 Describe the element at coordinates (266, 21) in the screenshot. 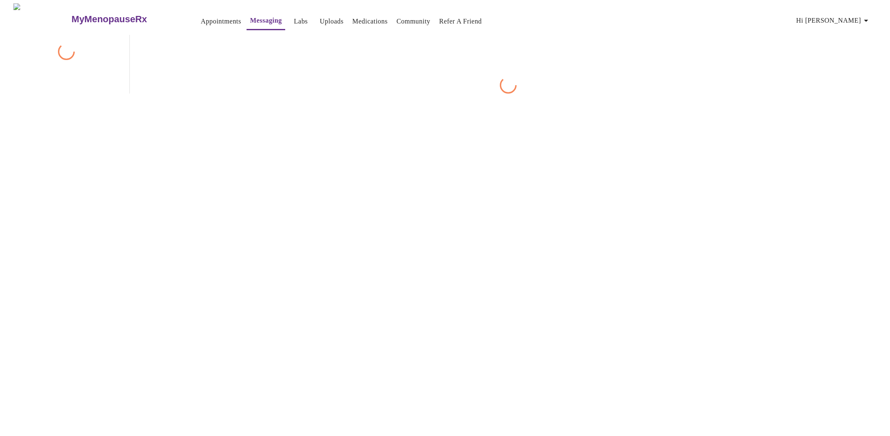

I see `button: Messaging` at that location.